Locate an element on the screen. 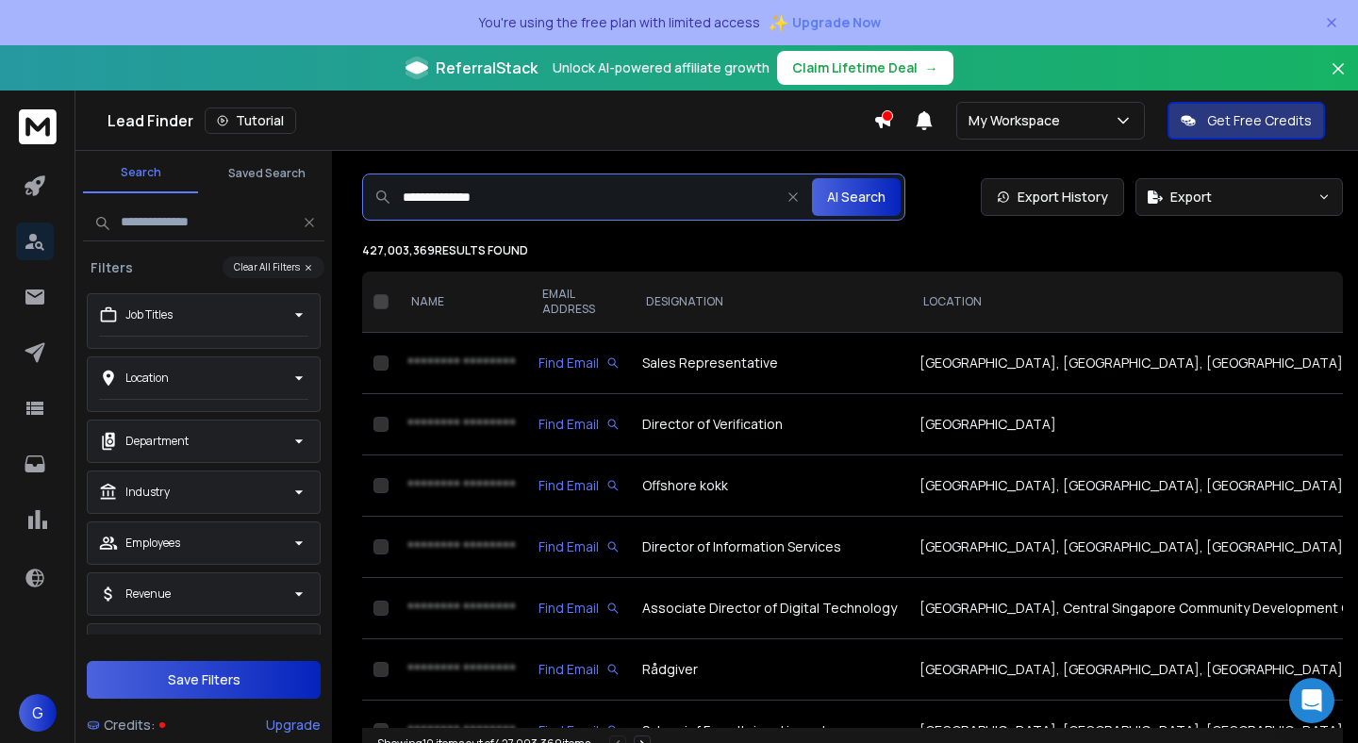 This screenshot has width=1358, height=743. p: Job Titles is located at coordinates (149, 315).